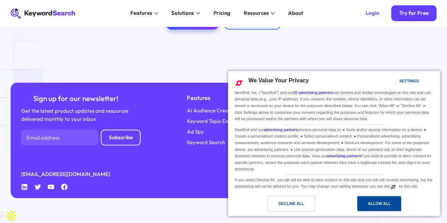  What do you see at coordinates (76, 98) in the screenshot?
I see `div: Sign up for our newsletter!` at bounding box center [76, 98].